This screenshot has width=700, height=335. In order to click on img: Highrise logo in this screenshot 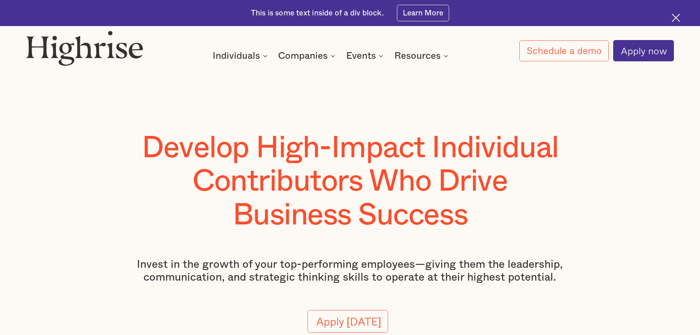, I will do `click(85, 48)`.